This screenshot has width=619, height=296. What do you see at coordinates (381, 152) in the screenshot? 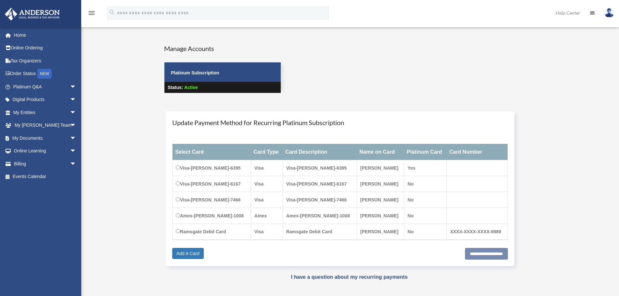
I see `th: Name on Card` at bounding box center [381, 152].